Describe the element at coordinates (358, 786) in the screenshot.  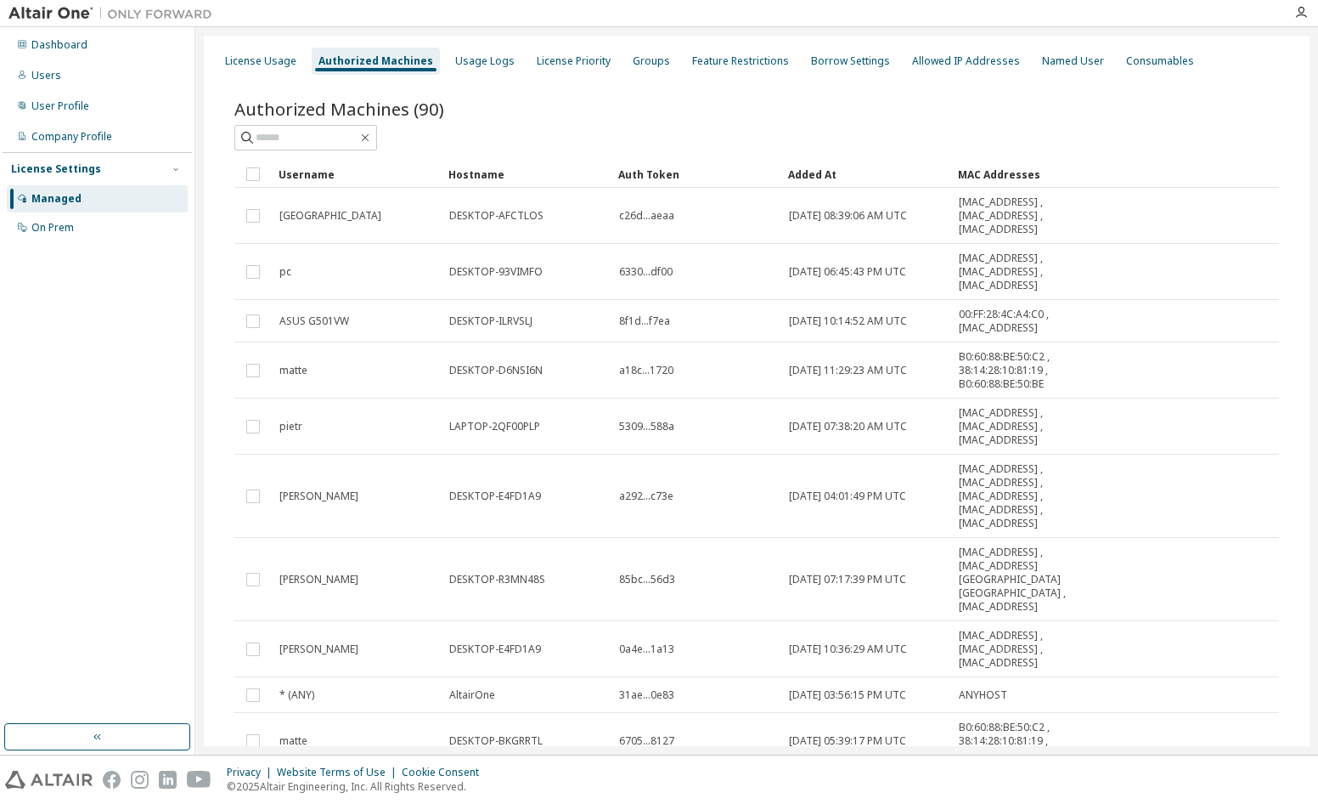
I see `p: © 2025 Altair Engineering, Inc. All Rights Reserved.` at that location.